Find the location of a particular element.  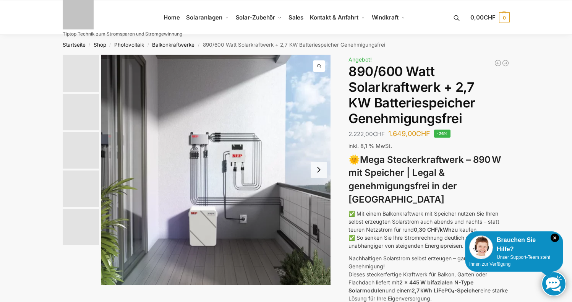

nav: Breadcrumb is located at coordinates (286, 45).